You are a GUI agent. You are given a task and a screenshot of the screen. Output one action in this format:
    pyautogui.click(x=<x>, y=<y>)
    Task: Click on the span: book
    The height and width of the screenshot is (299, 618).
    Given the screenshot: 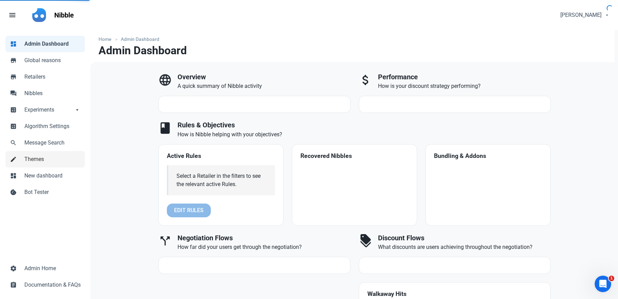 What is the action you would take?
    pyautogui.click(x=165, y=128)
    